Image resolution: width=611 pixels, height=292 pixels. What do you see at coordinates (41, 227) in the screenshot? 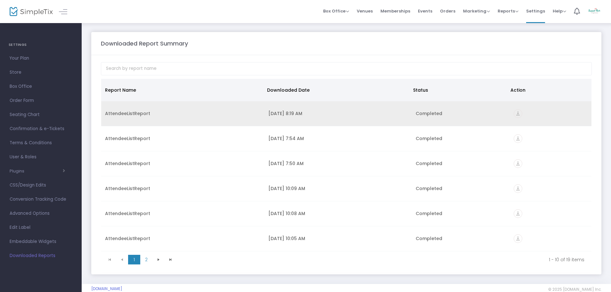
I see `span: Edit Label` at bounding box center [41, 227].